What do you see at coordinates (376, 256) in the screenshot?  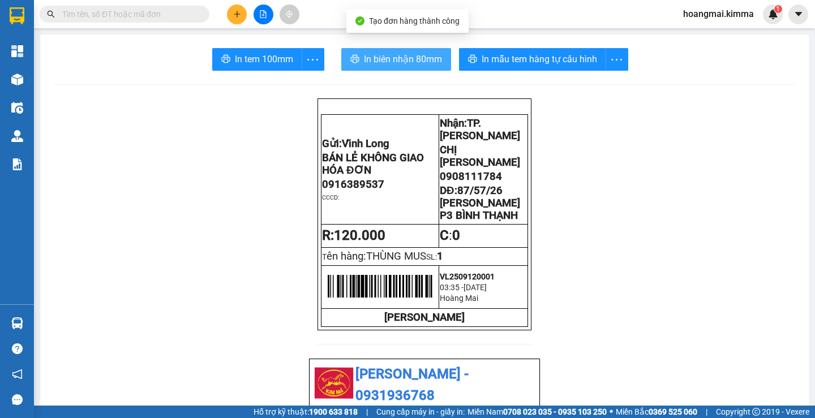 I see `span: ên hàng:` at bounding box center [376, 256].